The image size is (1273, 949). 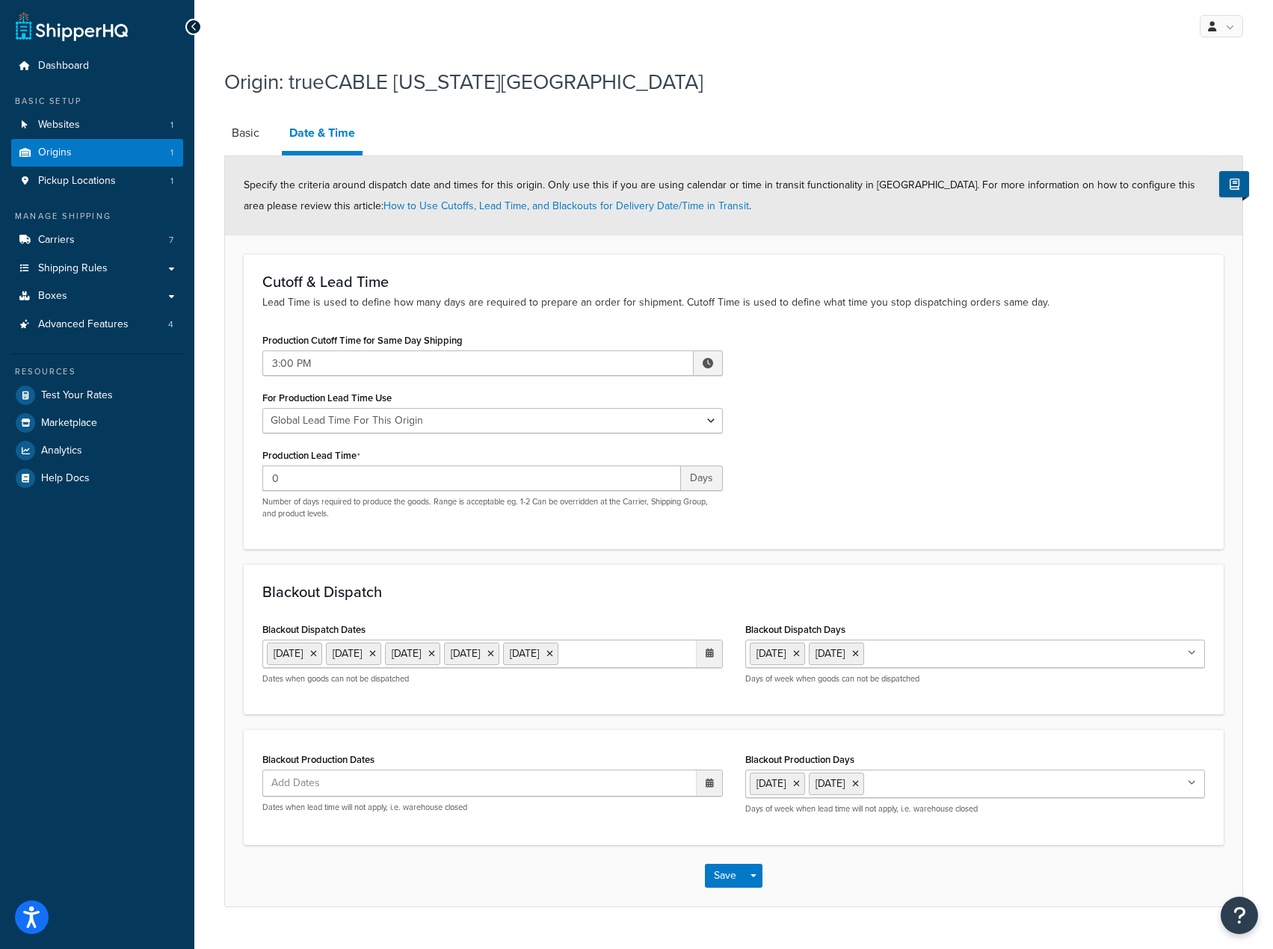 I want to click on li: Dashboard, so click(x=97, y=66).